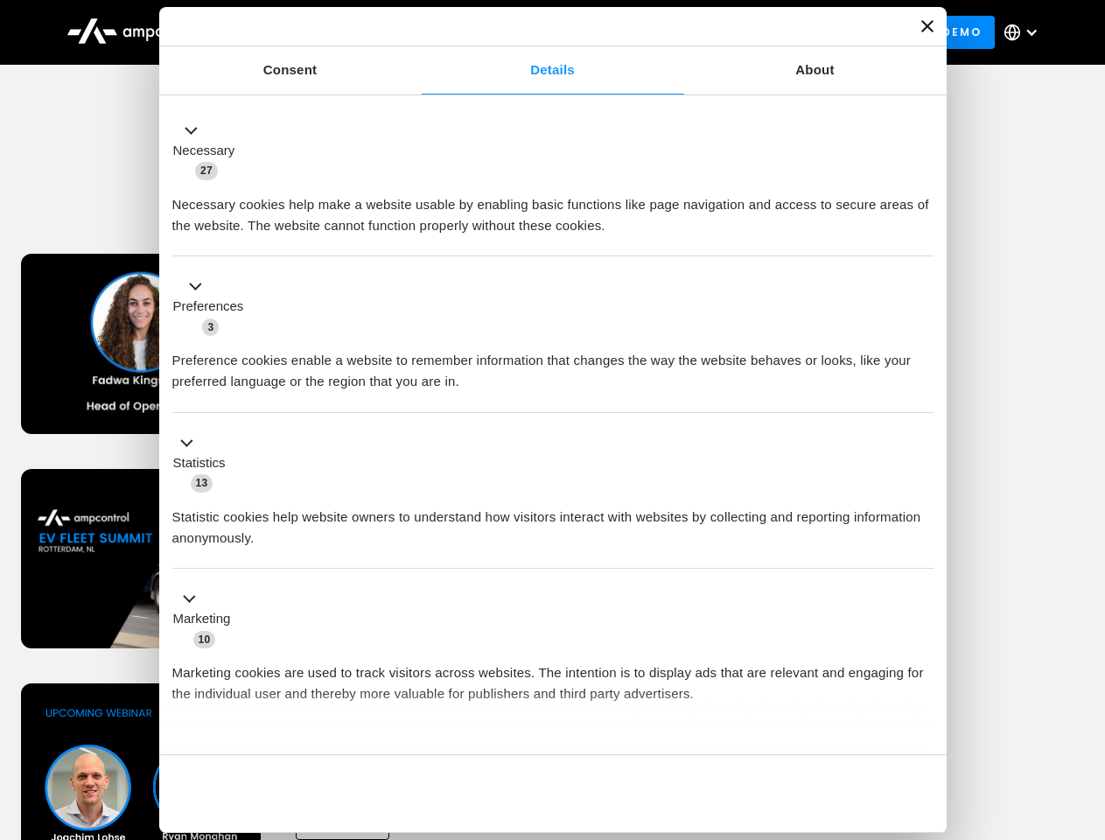  I want to click on div: Marketing cookies are used to track visitors across websites. The intention is to display ads tha..., so click(553, 676).